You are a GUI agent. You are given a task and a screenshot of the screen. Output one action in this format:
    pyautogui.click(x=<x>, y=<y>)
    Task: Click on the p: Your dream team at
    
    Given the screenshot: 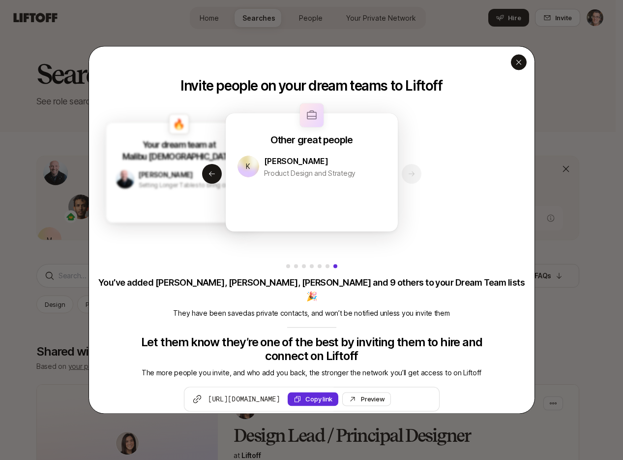 What is the action you would take?
    pyautogui.click(x=179, y=145)
    